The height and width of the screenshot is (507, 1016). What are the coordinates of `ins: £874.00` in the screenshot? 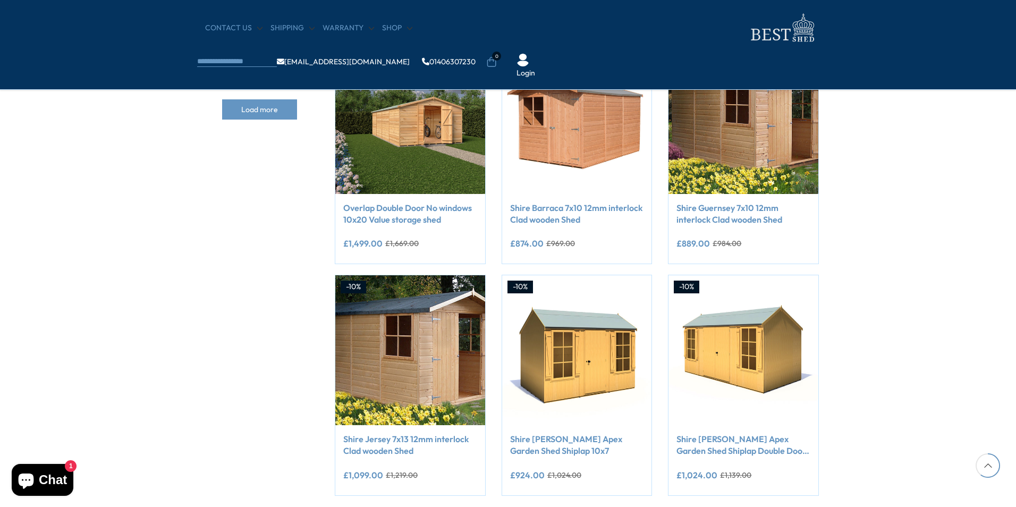 It's located at (526, 243).